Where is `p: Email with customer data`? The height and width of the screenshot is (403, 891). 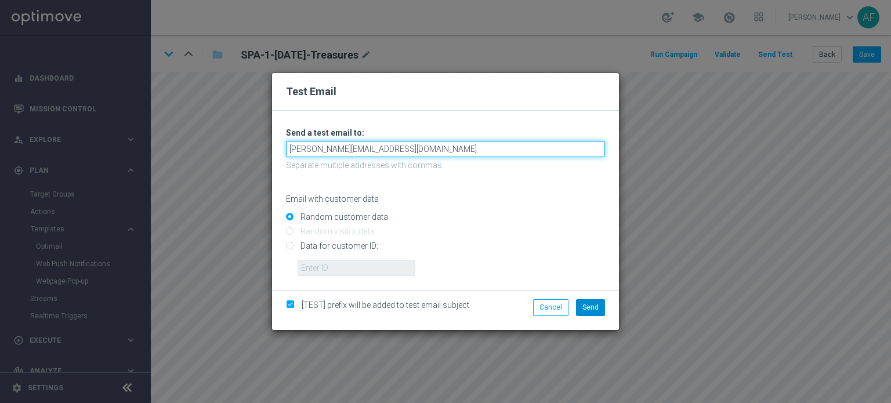
p: Email with customer data is located at coordinates (445, 199).